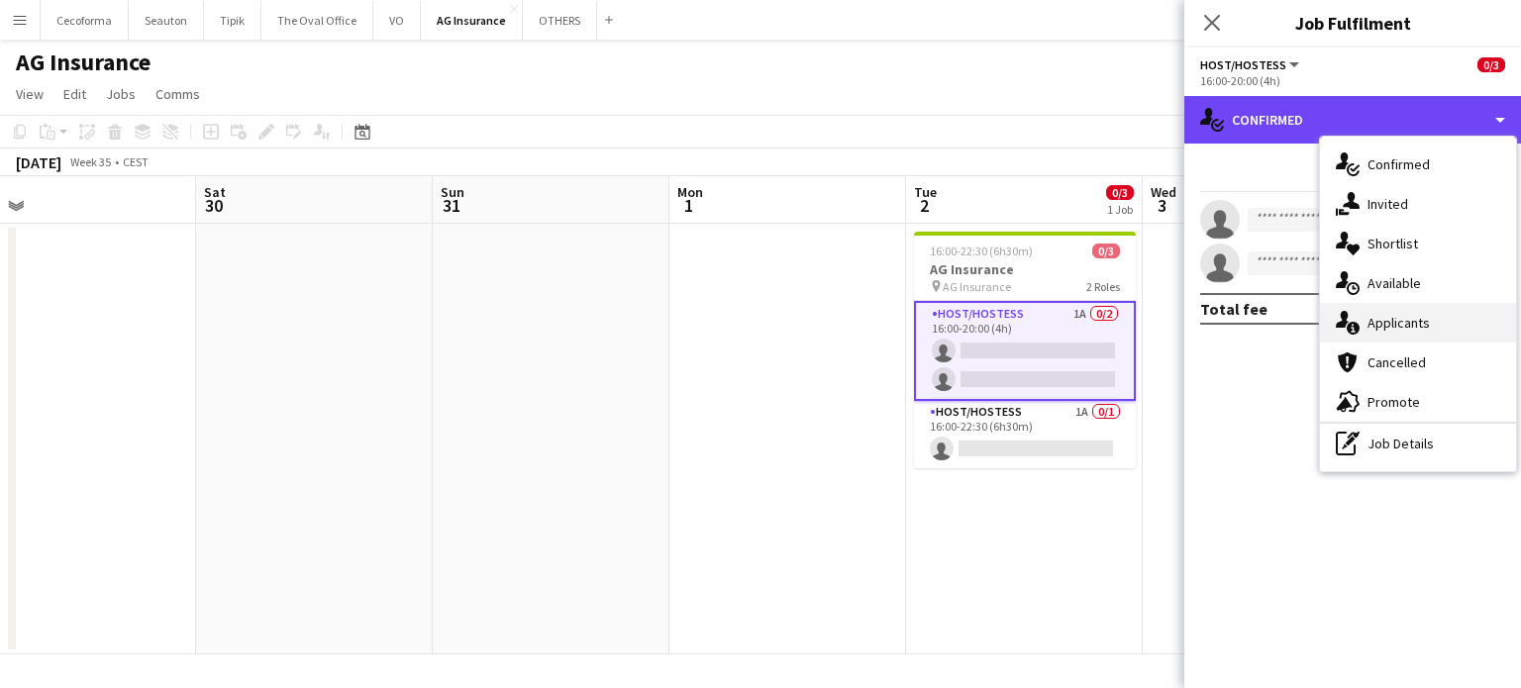  I want to click on span: Tue, so click(925, 192).